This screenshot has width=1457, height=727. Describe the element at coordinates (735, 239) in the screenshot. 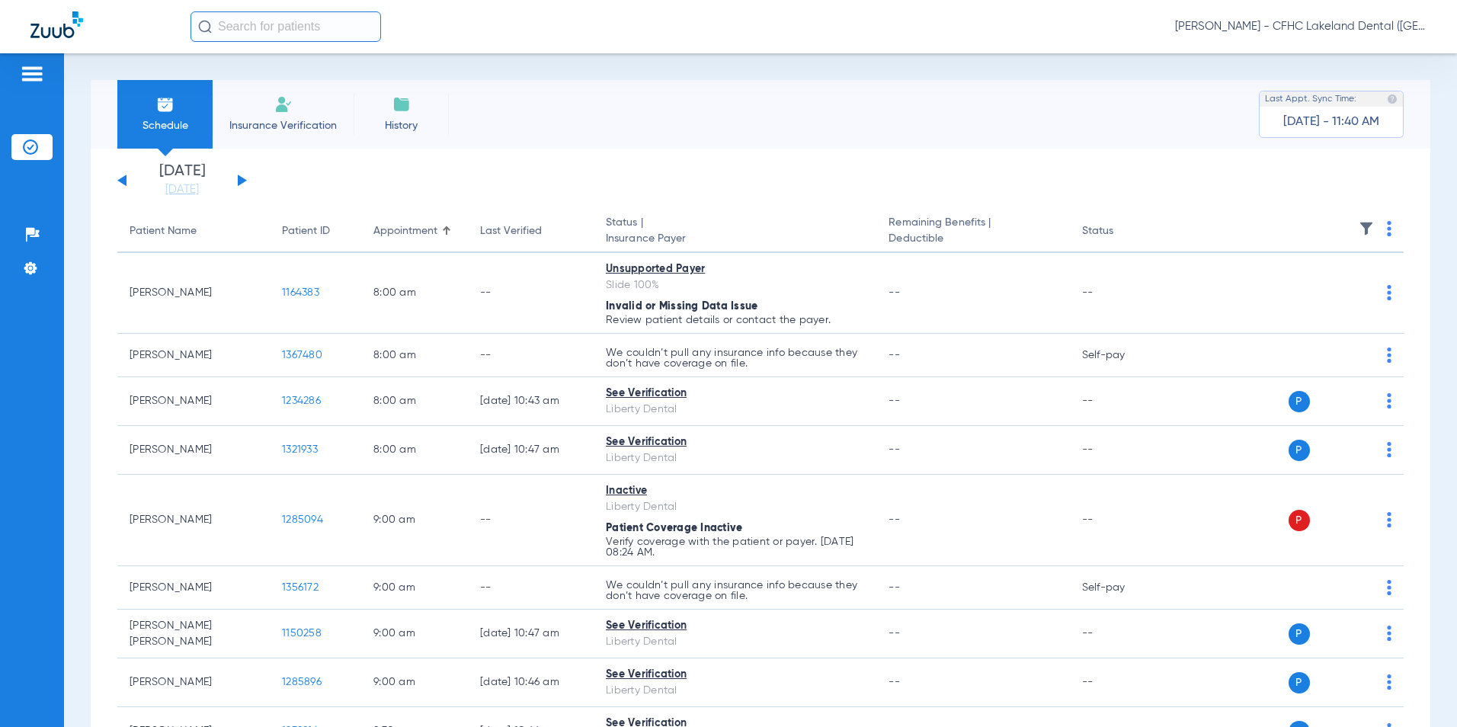

I see `span: Insurance Payer` at that location.